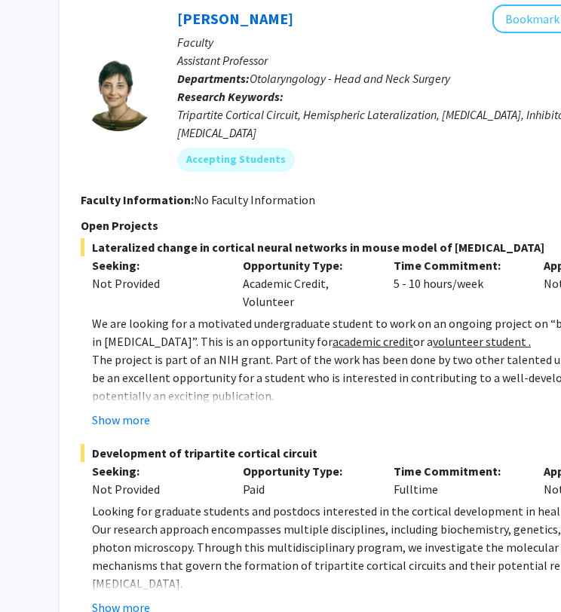  I want to click on b: Research Keywords:, so click(230, 96).